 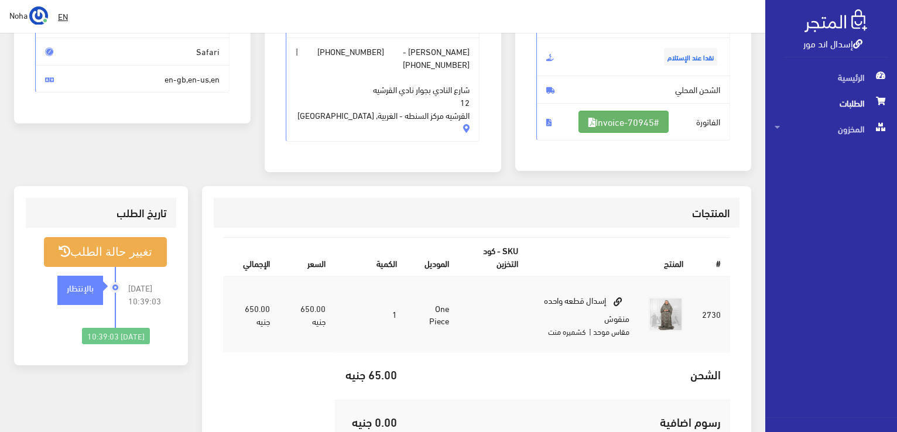 What do you see at coordinates (831, 129) in the screenshot?
I see `a: المخزون` at bounding box center [831, 129].